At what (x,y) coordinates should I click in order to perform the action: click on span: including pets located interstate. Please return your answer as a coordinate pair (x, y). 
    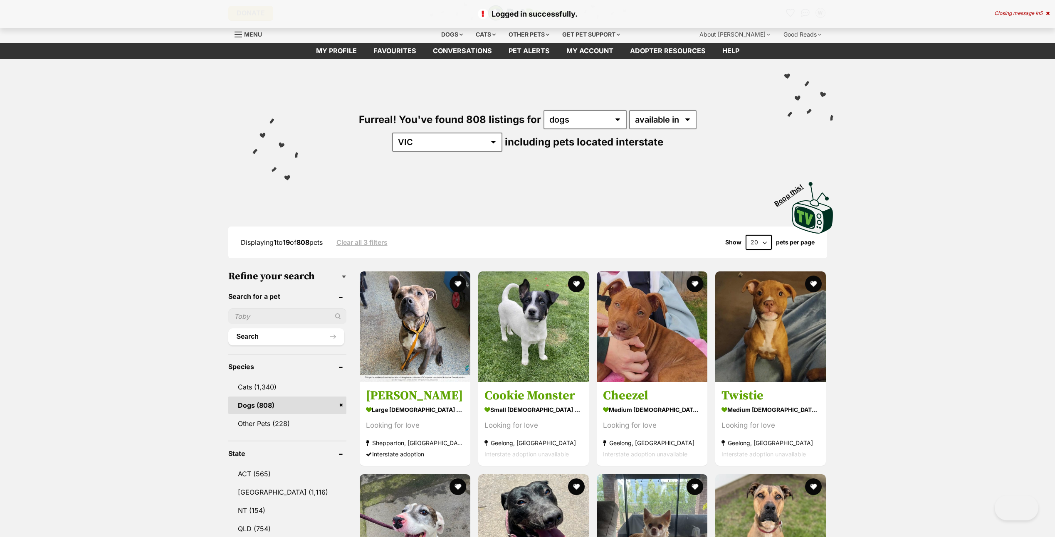
    Looking at the image, I should click on (584, 142).